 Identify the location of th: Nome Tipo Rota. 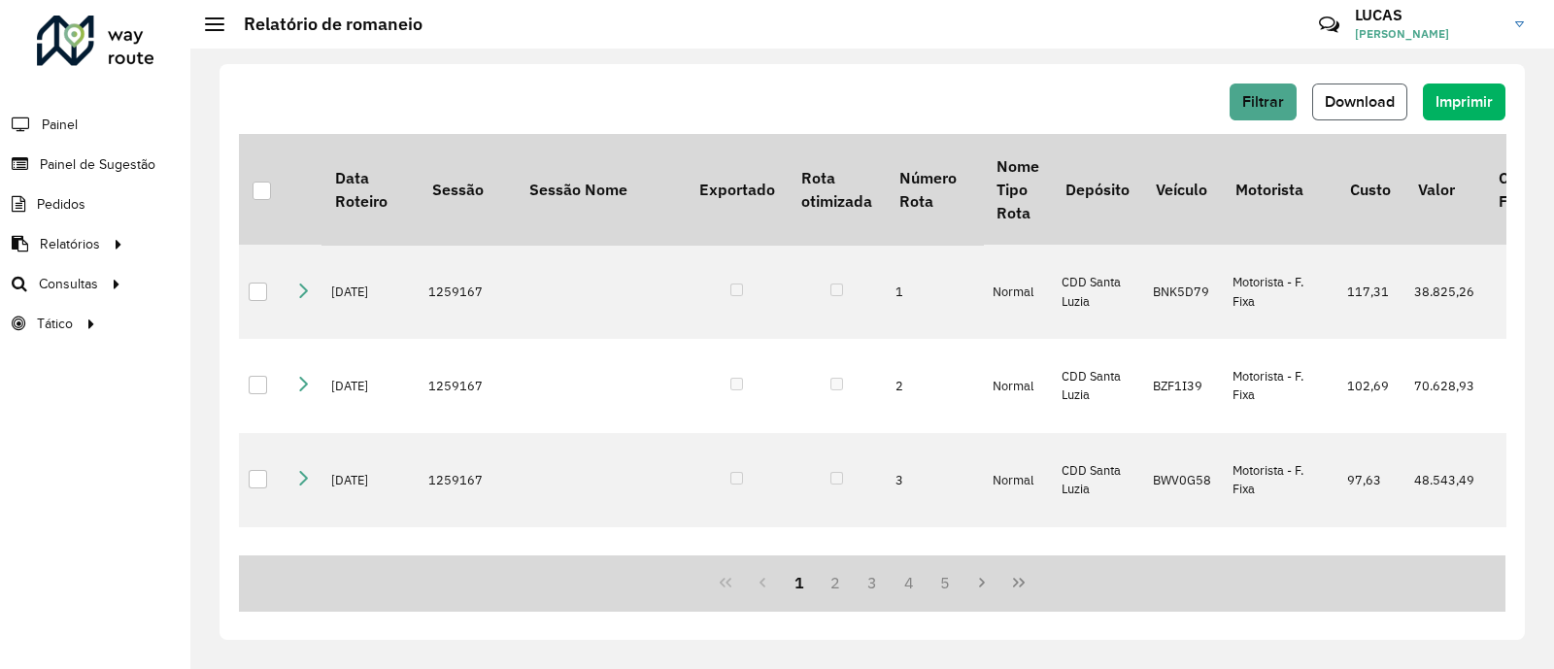
(1017, 189).